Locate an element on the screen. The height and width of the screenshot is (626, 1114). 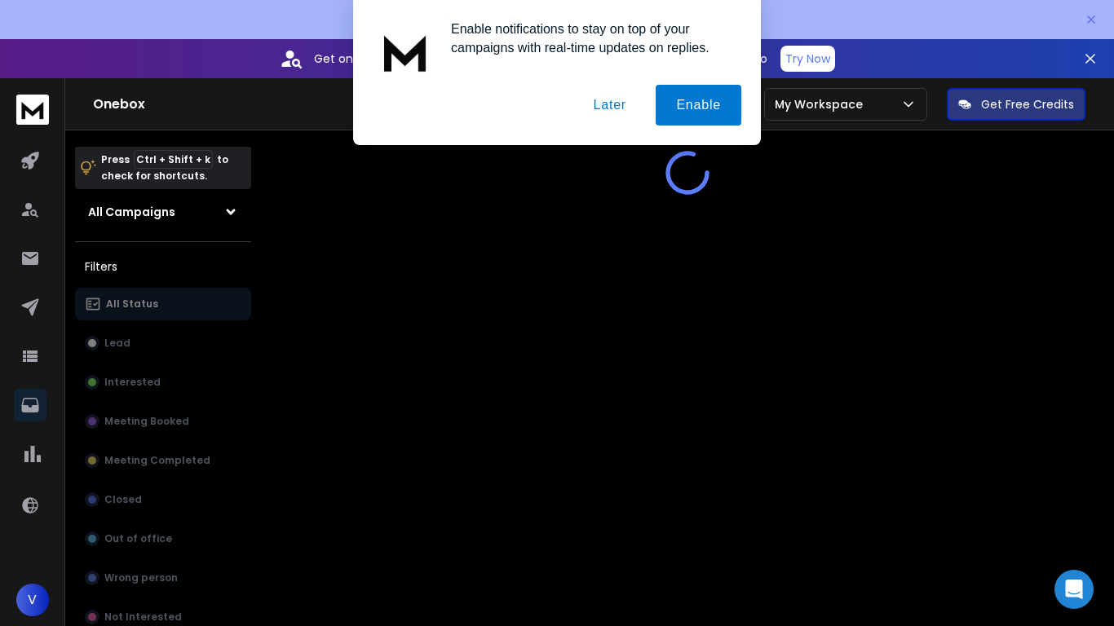
div: Enable notifications to stay on top of your campaigns with real-time updates on replies. is located at coordinates (590, 38).